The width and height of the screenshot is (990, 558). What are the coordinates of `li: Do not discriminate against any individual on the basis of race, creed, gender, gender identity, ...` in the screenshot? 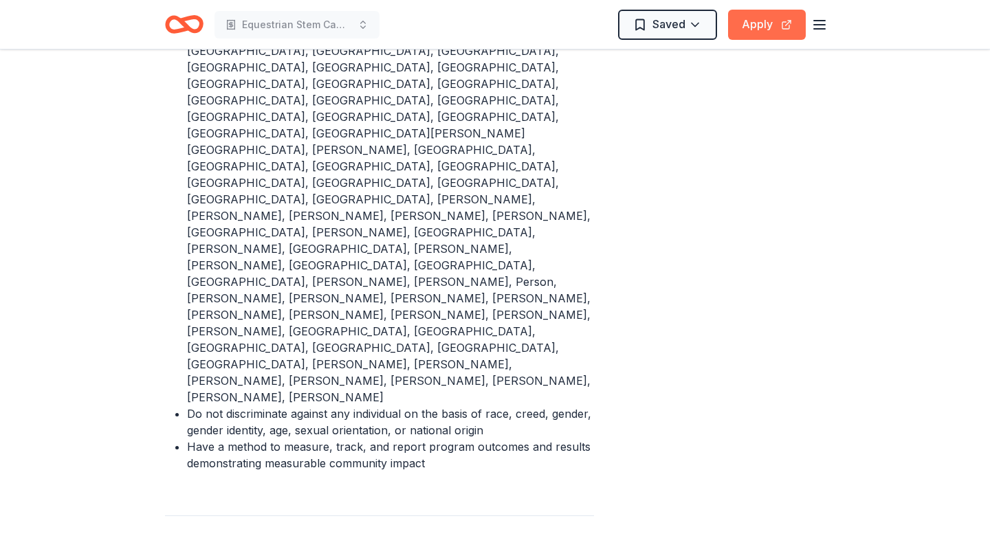 It's located at (390, 422).